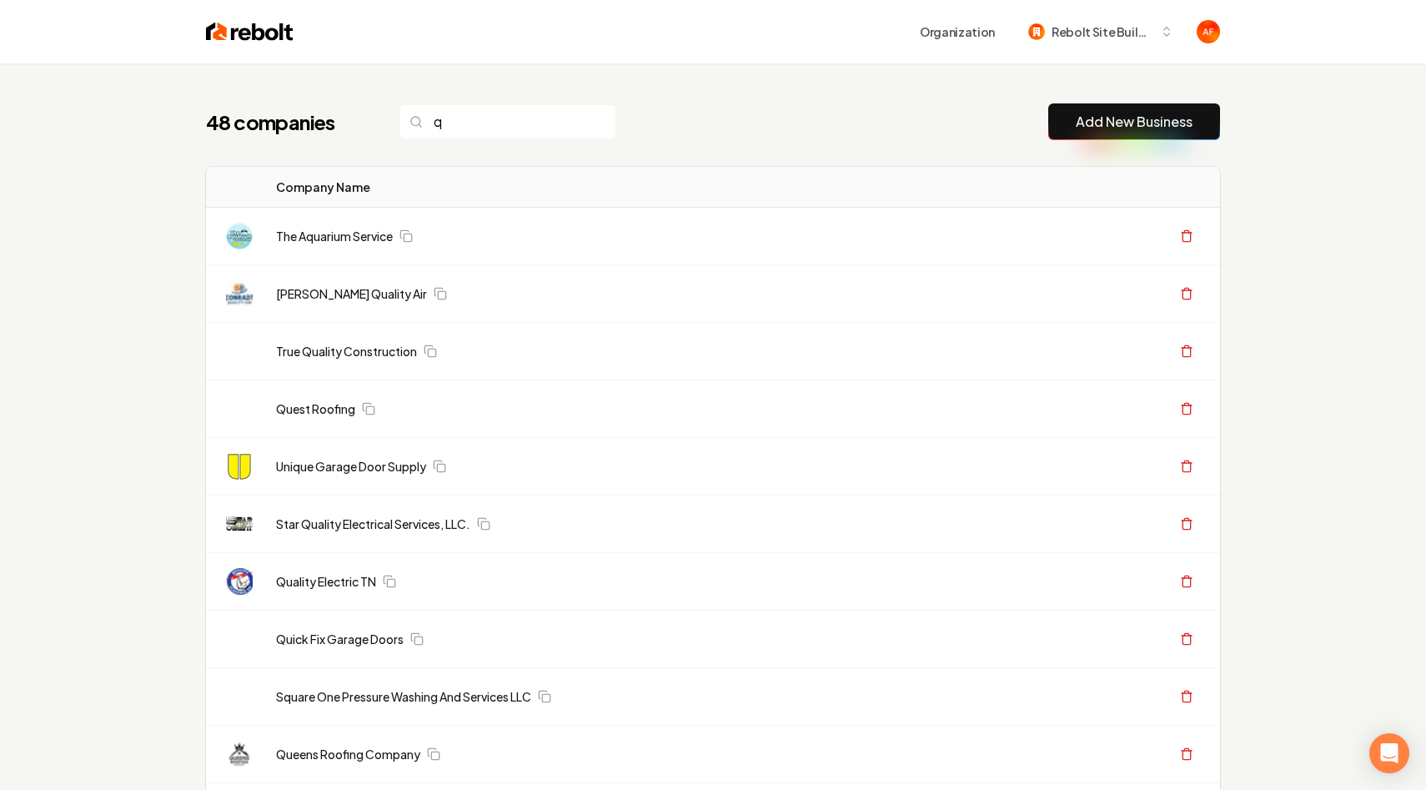 The height and width of the screenshot is (790, 1426). I want to click on img: Star Quality Electrical Services, LLC. logo, so click(239, 524).